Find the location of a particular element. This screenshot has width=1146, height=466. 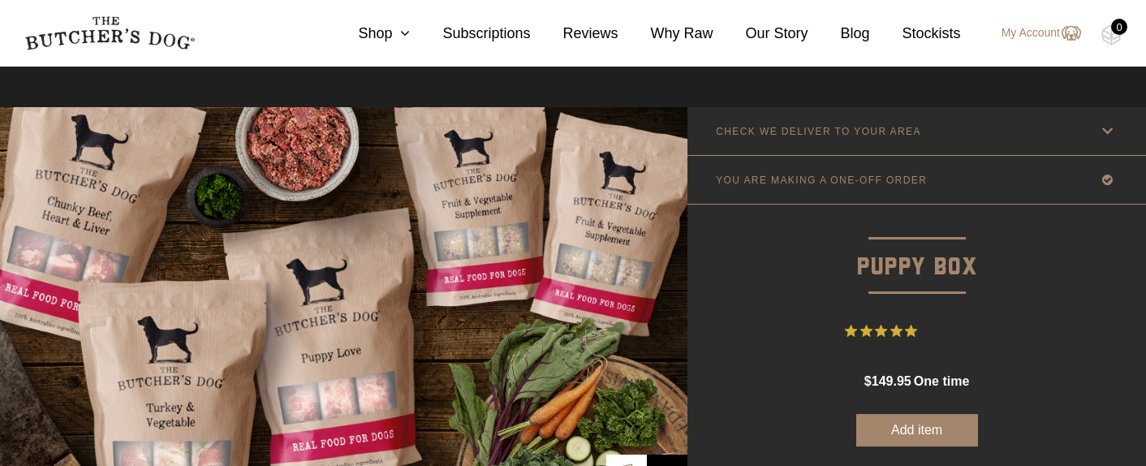

a: Reviews is located at coordinates (574, 33).